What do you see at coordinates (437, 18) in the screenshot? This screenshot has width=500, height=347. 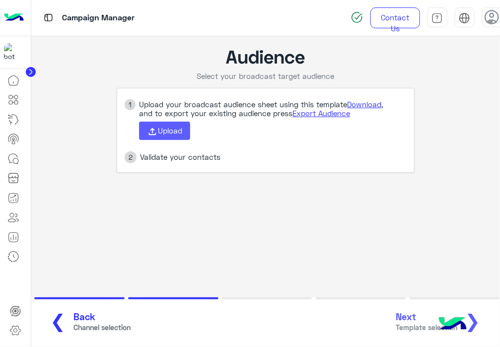 I see `a: tab` at bounding box center [437, 18].